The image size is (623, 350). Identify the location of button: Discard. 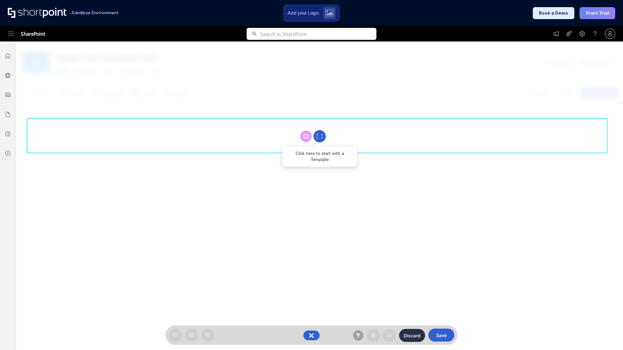
(412, 336).